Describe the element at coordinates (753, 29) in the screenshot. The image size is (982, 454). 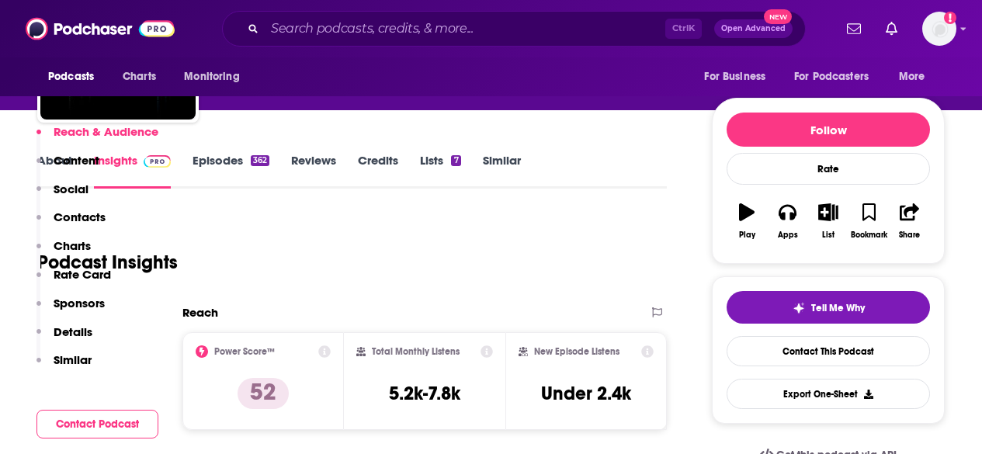
I see `span: Open Advanced` at that location.